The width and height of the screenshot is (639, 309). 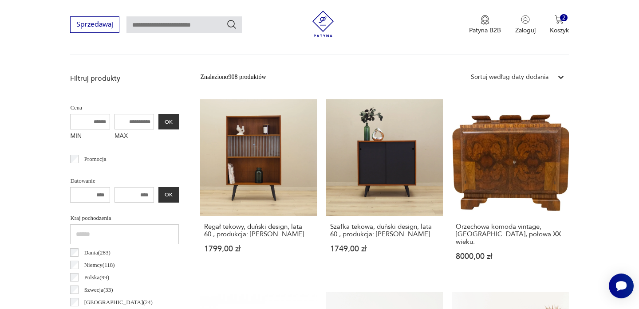 I want to click on p: Koszyk, so click(x=559, y=30).